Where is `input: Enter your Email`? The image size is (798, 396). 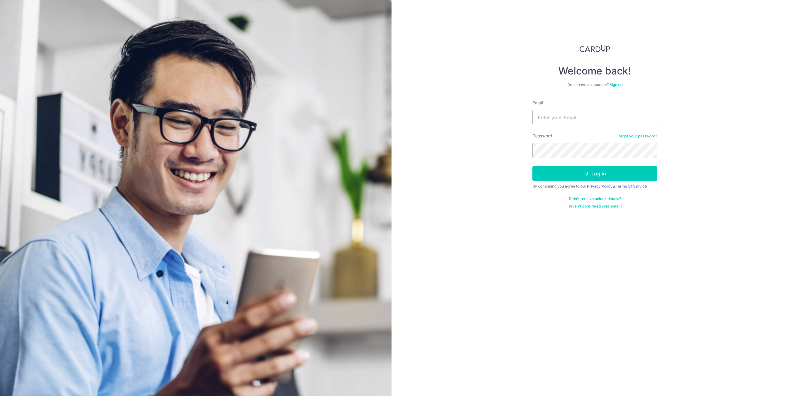 input: Enter your Email is located at coordinates (595, 118).